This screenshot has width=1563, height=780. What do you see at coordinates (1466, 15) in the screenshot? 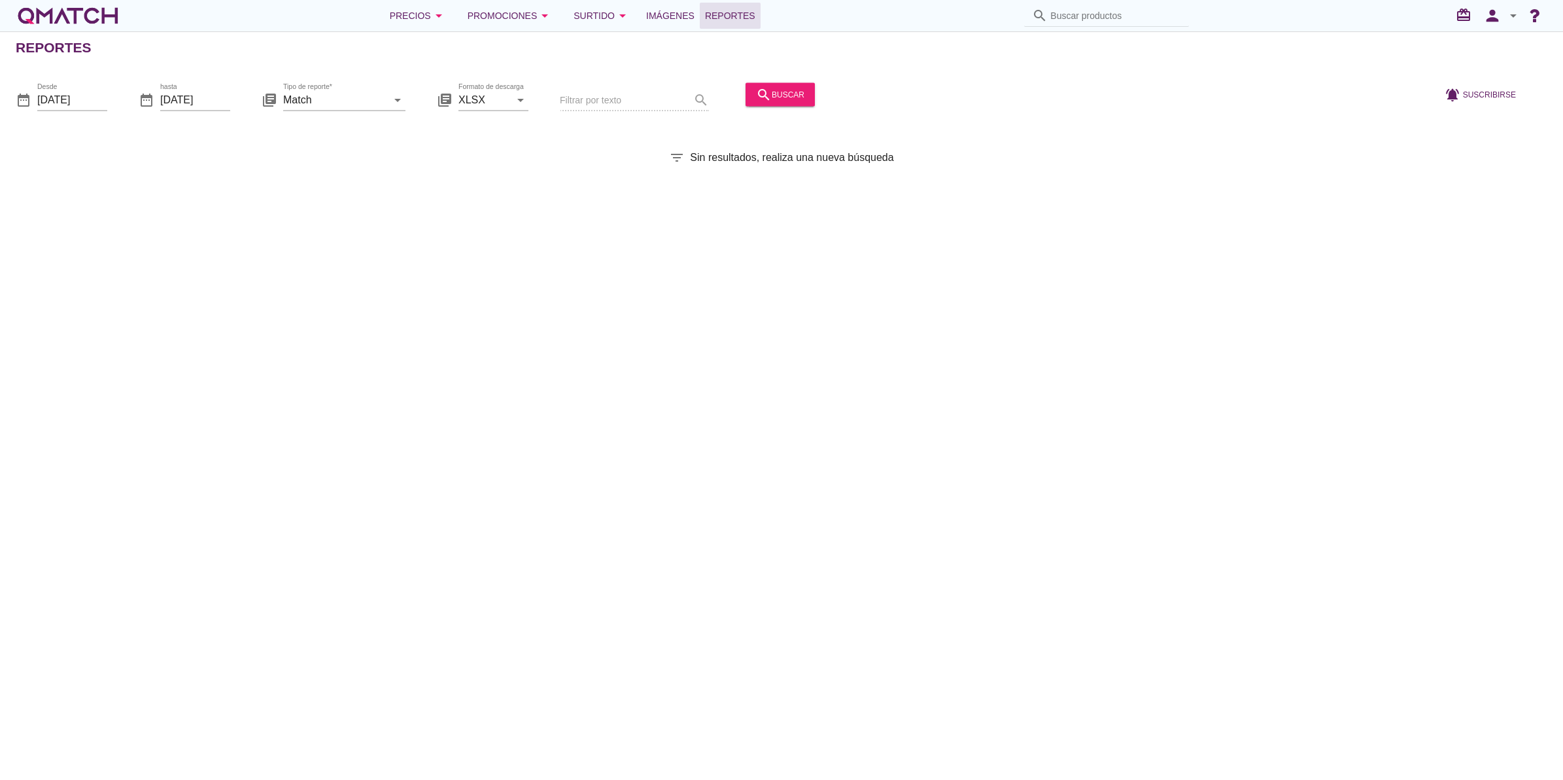
I see `i: redeem` at bounding box center [1466, 15].